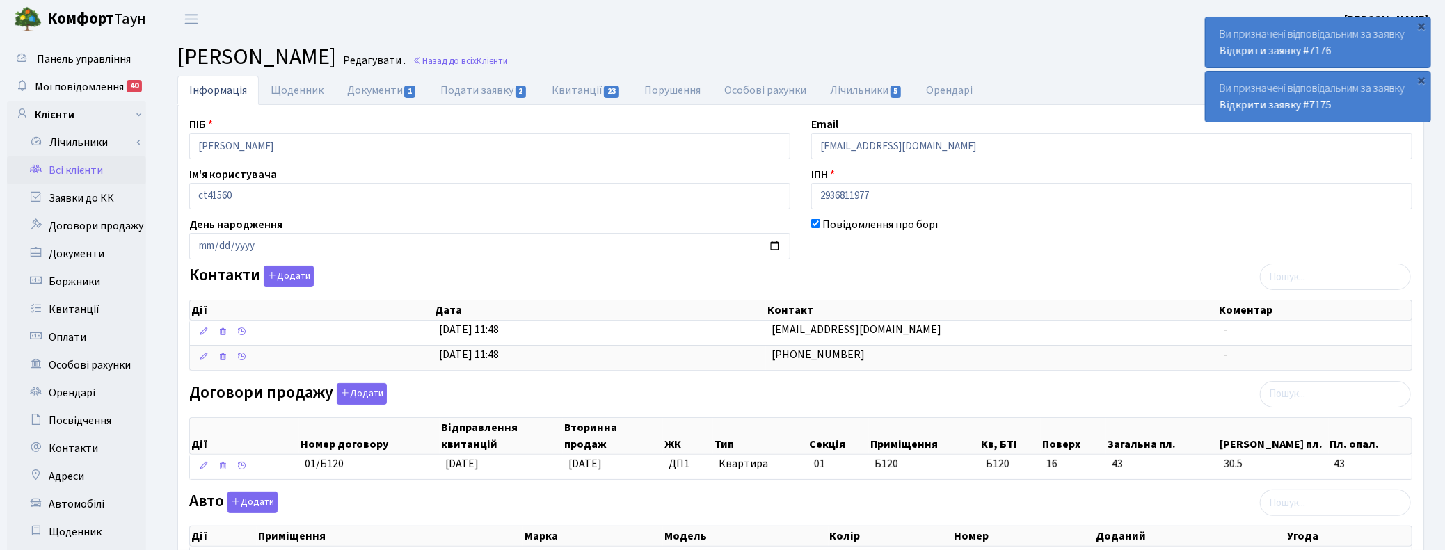  Describe the element at coordinates (992, 310) in the screenshot. I see `th: Контакт` at that location.